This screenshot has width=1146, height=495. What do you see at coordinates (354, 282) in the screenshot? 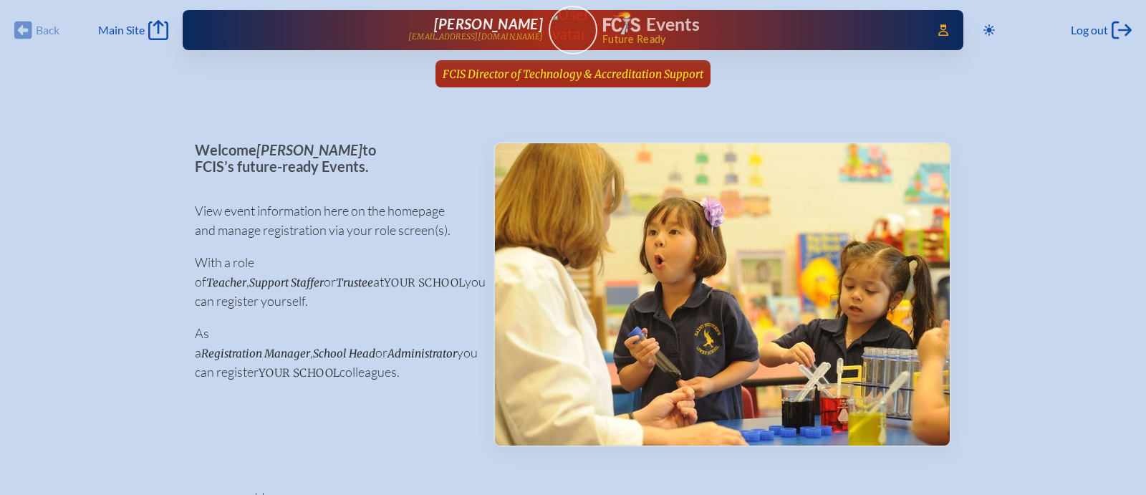
I see `span: Trustee` at bounding box center [354, 282].